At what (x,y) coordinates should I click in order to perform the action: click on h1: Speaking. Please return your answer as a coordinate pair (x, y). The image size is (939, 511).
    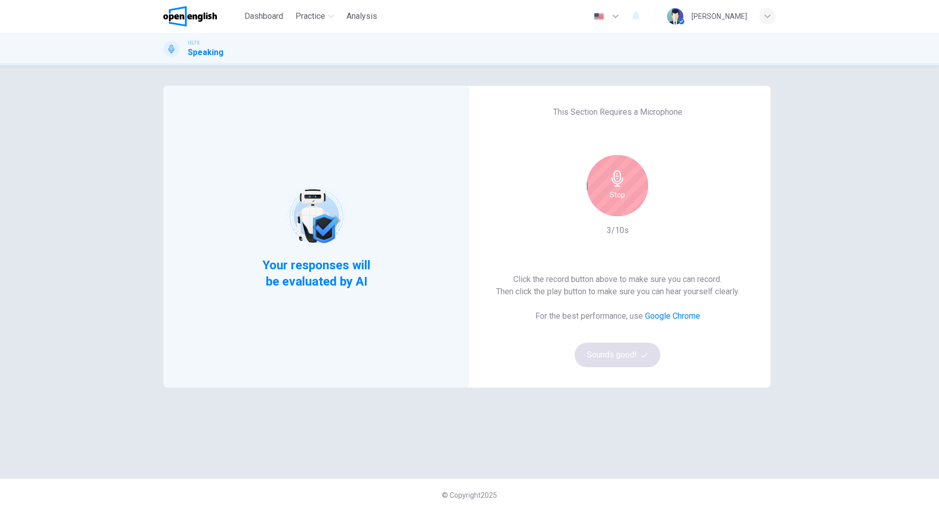
    Looking at the image, I should click on (206, 53).